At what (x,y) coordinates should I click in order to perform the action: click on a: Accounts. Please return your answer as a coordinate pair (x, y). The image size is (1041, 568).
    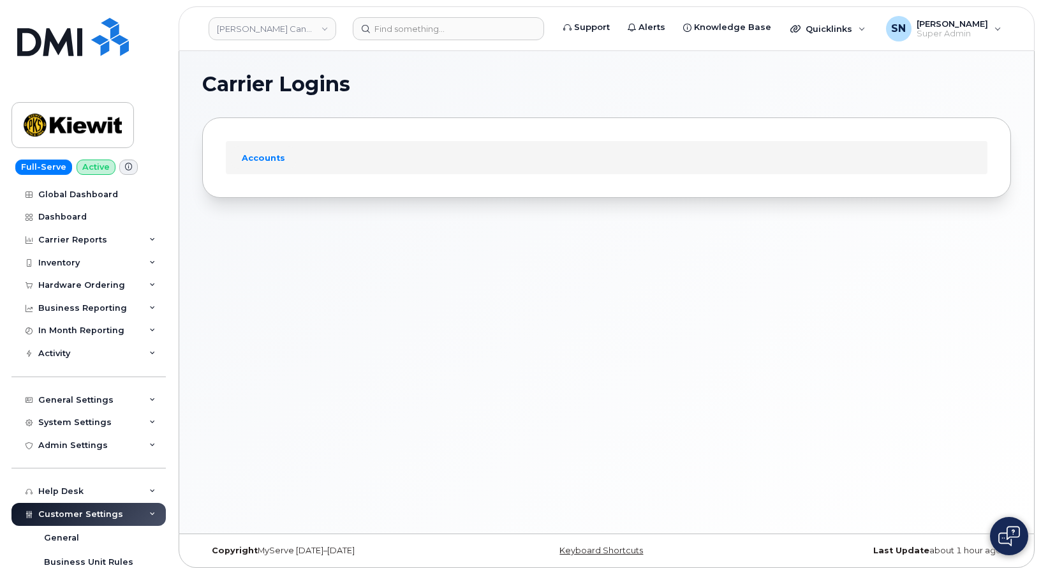
    Looking at the image, I should click on (264, 158).